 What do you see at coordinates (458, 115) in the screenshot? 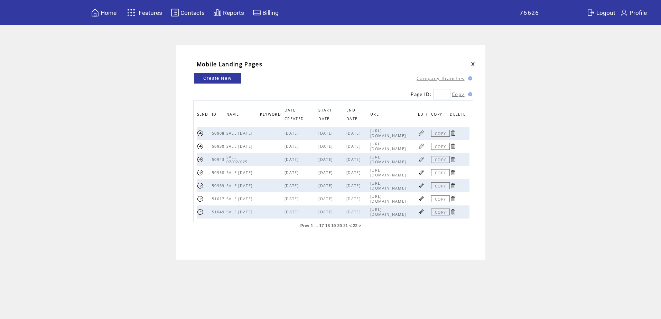
I see `span: DELETE` at bounding box center [458, 115].